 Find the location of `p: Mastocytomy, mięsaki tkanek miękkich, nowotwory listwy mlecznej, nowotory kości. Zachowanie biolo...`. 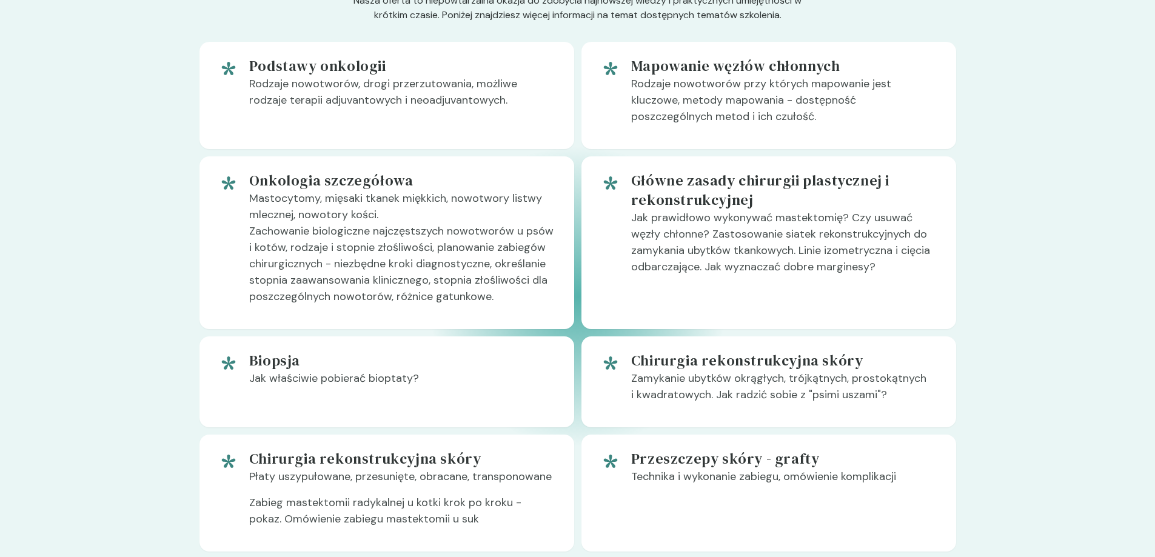

p: Mastocytomy, mięsaki tkanek miękkich, nowotwory listwy mlecznej, nowotory kości. Zachowanie biolo... is located at coordinates (402, 252).